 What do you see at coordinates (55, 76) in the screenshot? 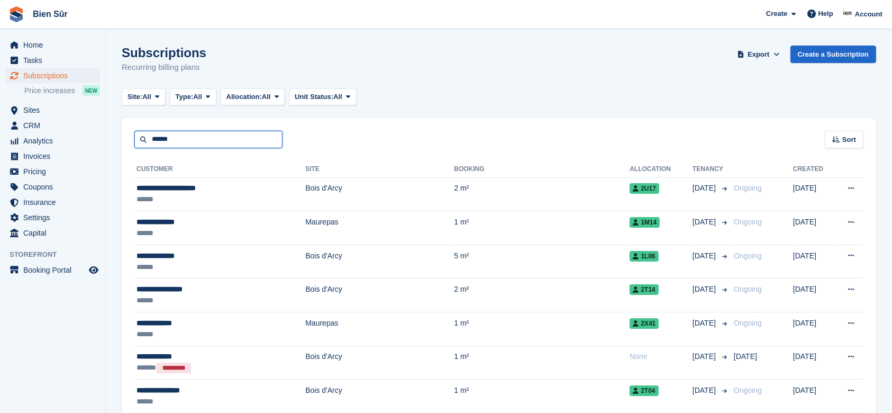
I see `span: Subscriptions` at bounding box center [55, 76].